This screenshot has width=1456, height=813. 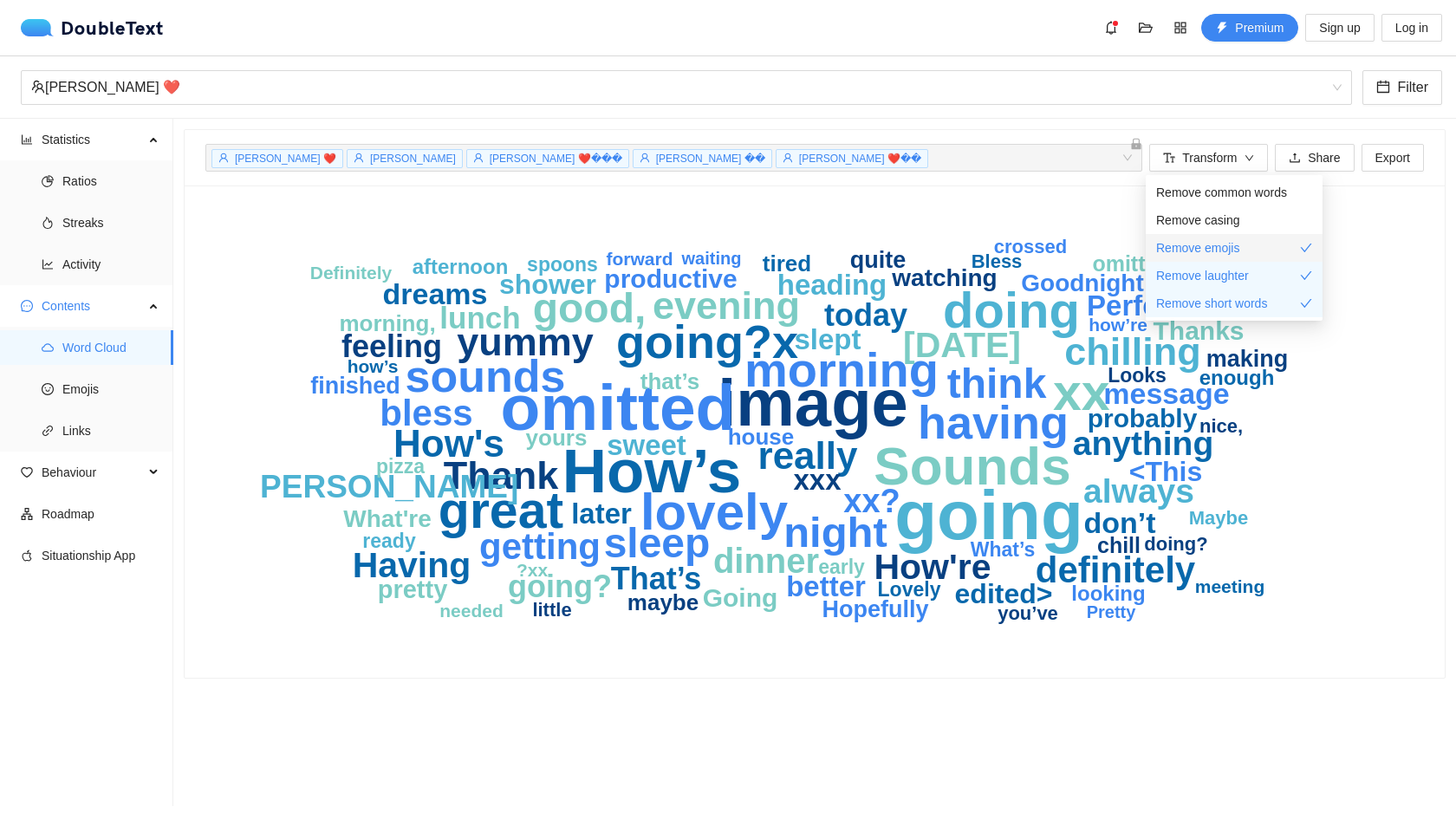 I want to click on text: sleep, so click(x=657, y=543).